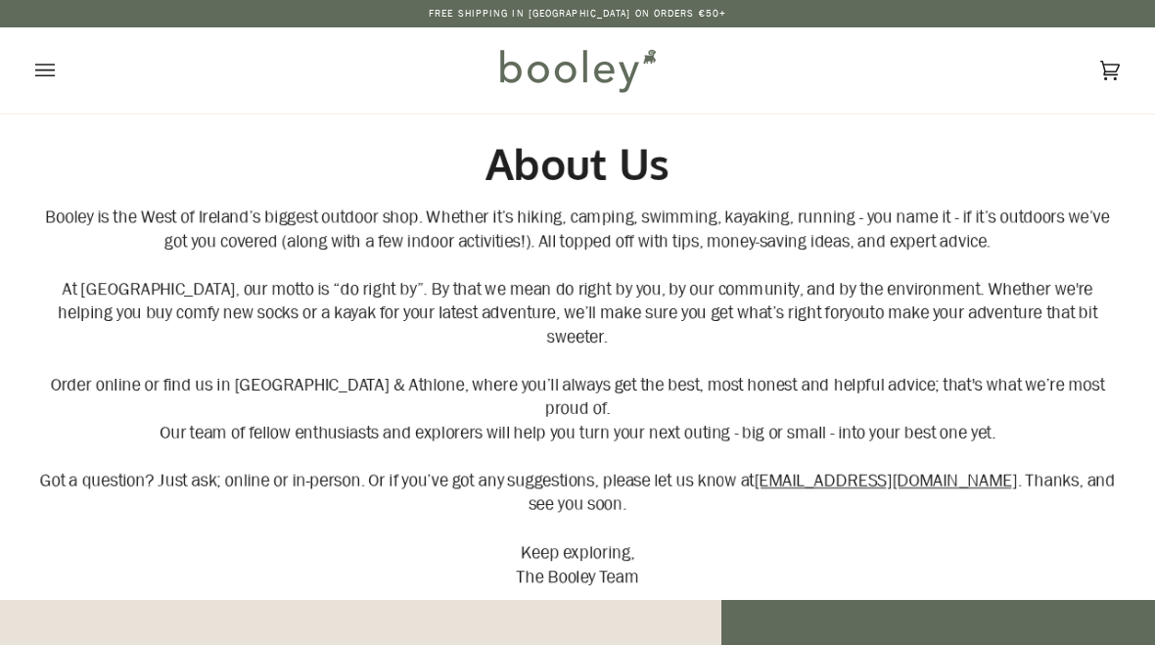 The height and width of the screenshot is (645, 1155). I want to click on img: Booley, so click(576, 70).